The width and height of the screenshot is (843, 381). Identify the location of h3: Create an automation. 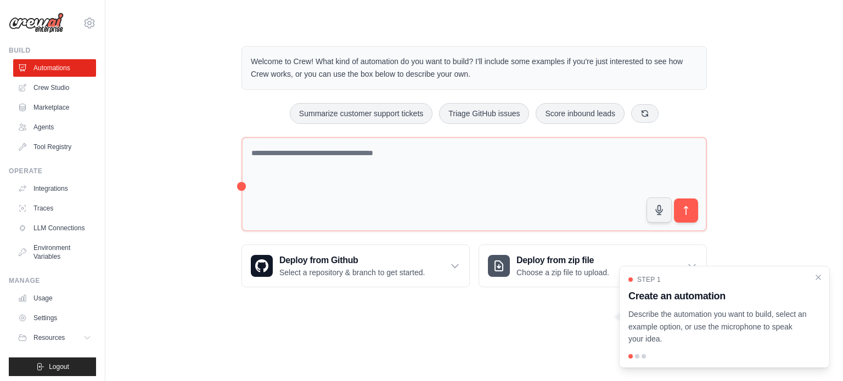
(718, 296).